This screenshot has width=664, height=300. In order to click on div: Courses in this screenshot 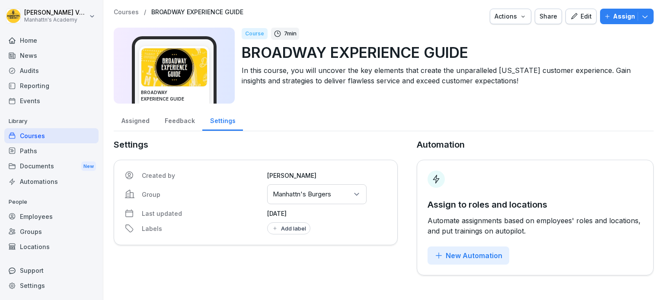, I will do `click(51, 136)`.